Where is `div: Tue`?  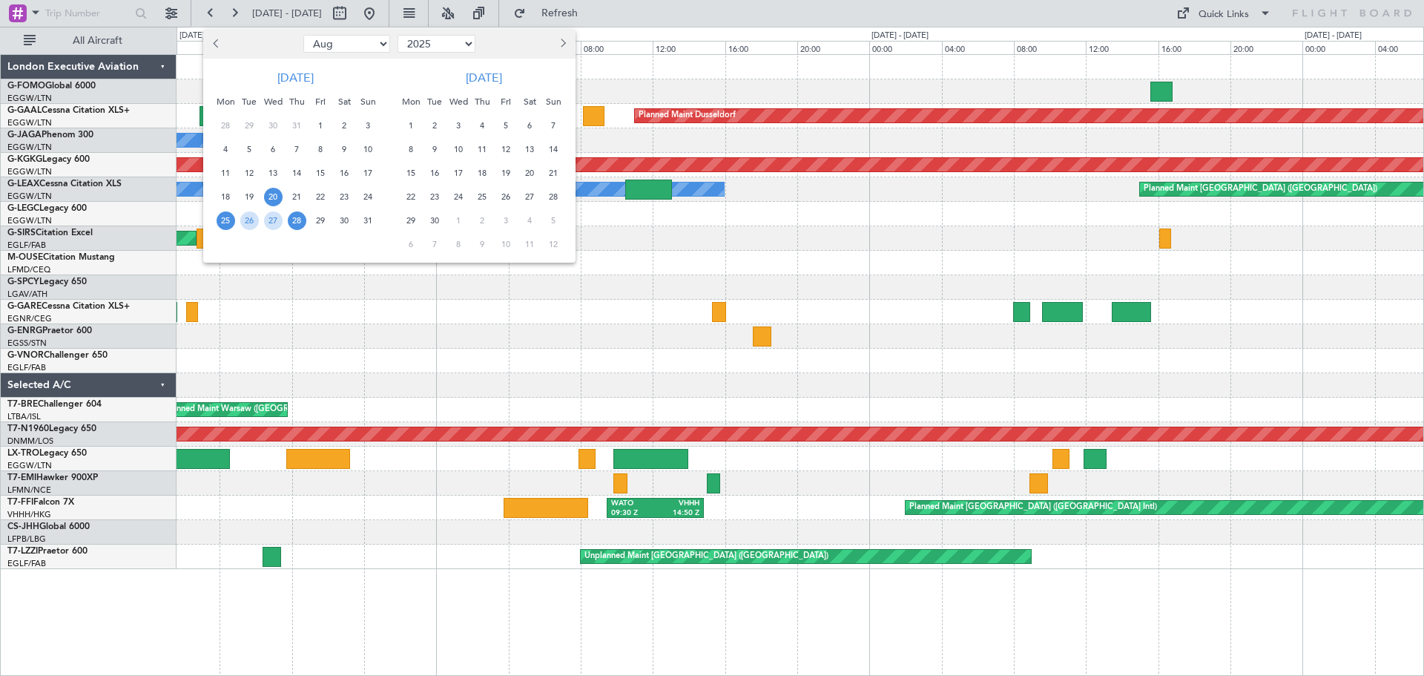
div: Tue is located at coordinates (435, 102).